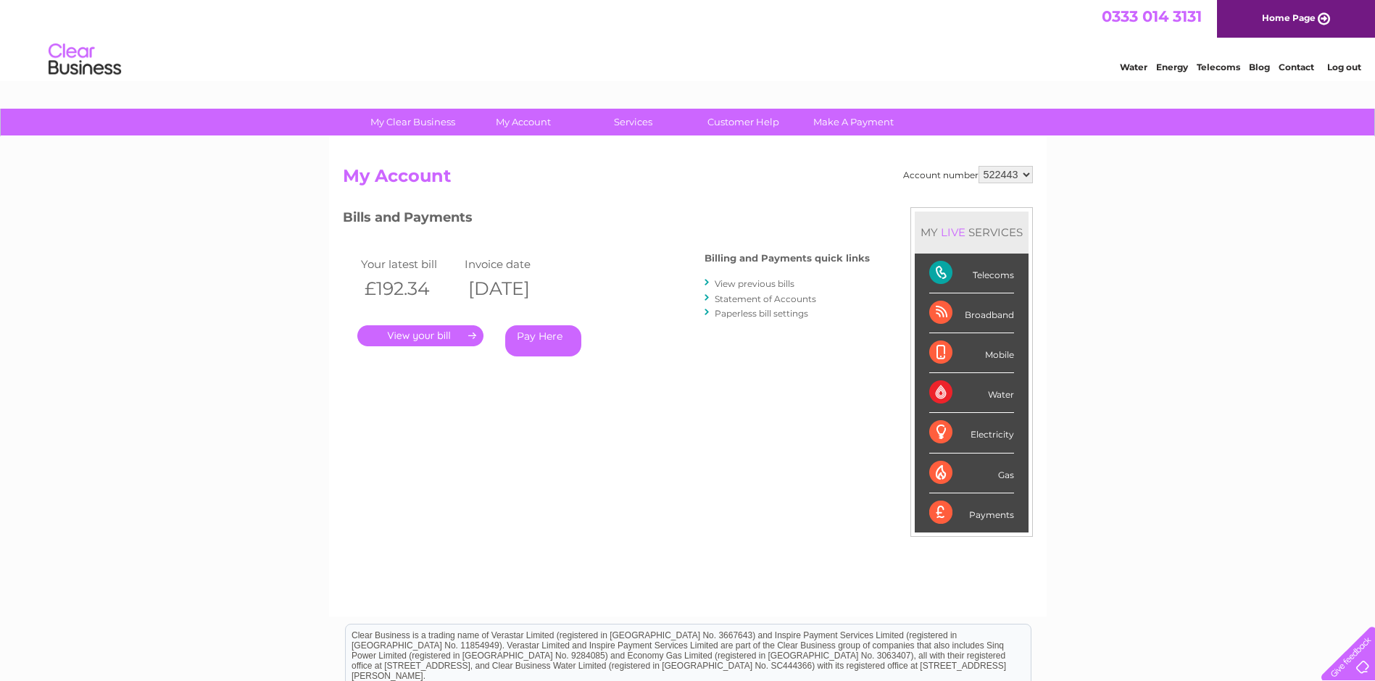 This screenshot has height=681, width=1375. Describe the element at coordinates (85, 59) in the screenshot. I see `img: logo.png` at that location.